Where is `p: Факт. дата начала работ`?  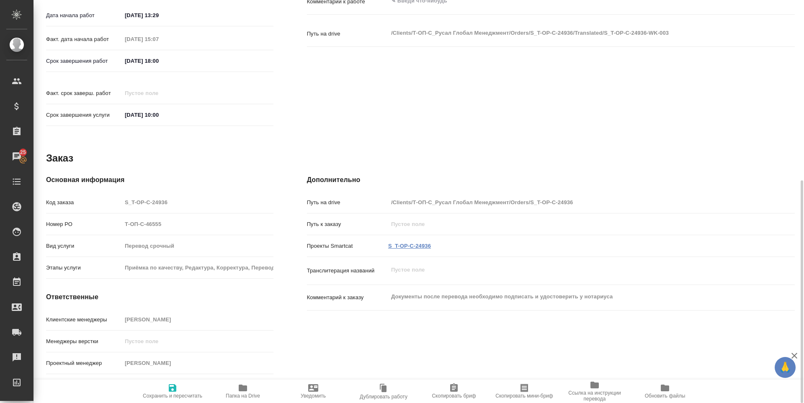
p: Факт. дата начала работ is located at coordinates (84, 39).